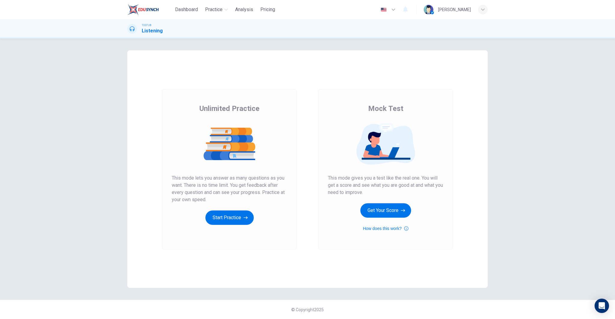  What do you see at coordinates (214, 10) in the screenshot?
I see `span: Practice` at bounding box center [214, 10].